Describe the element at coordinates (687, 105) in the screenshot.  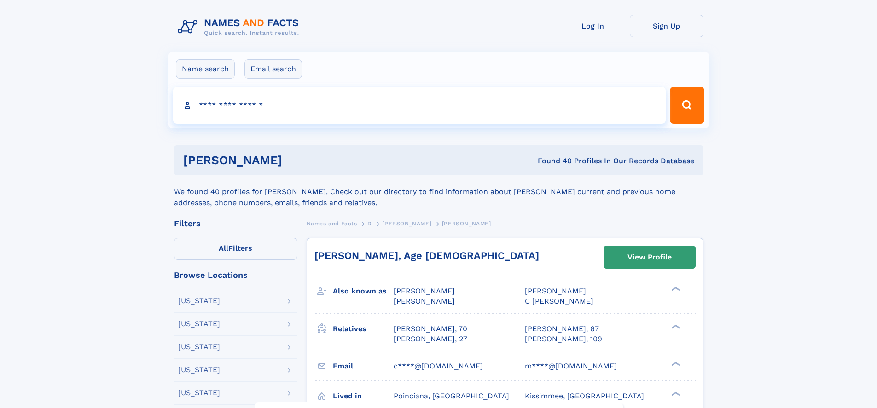
I see `button: Search Button` at that location.